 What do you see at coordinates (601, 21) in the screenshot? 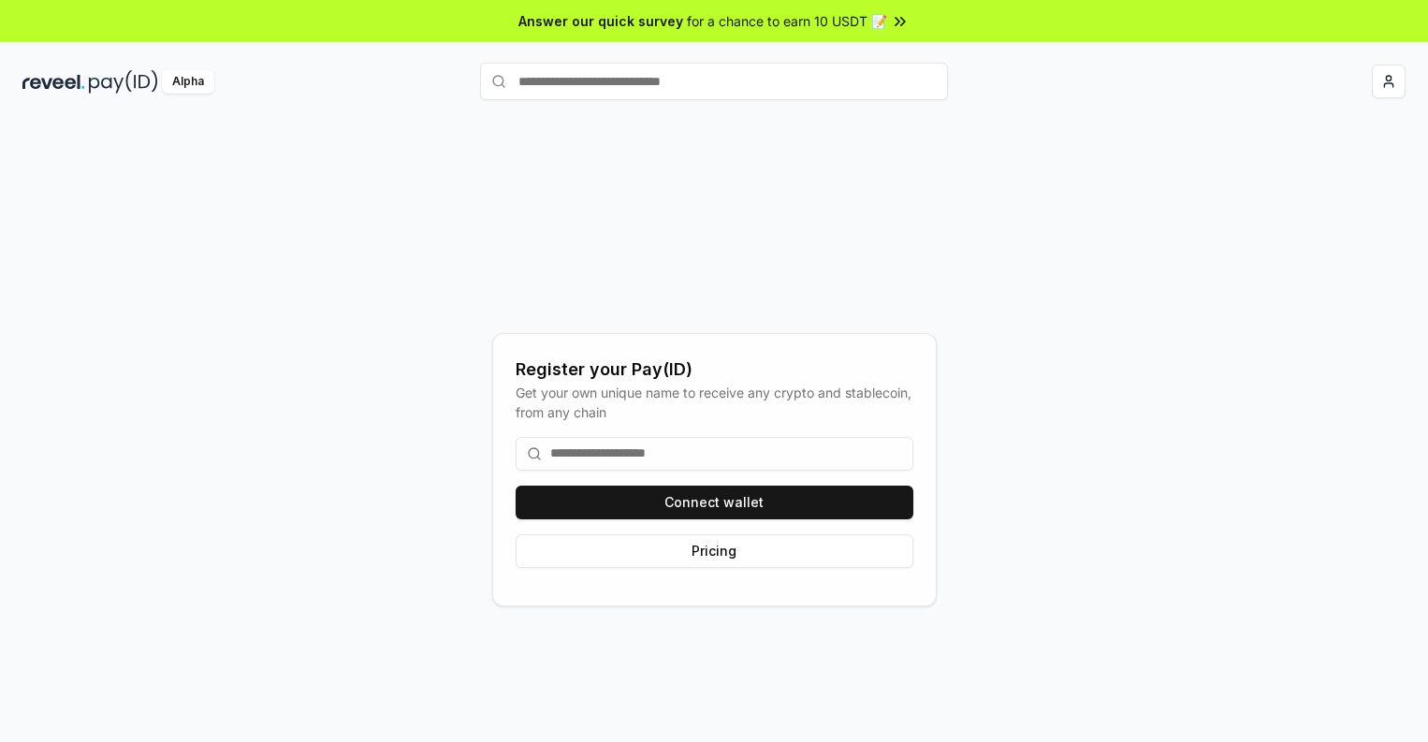
I see `span: Answer our quick survey` at bounding box center [601, 21].